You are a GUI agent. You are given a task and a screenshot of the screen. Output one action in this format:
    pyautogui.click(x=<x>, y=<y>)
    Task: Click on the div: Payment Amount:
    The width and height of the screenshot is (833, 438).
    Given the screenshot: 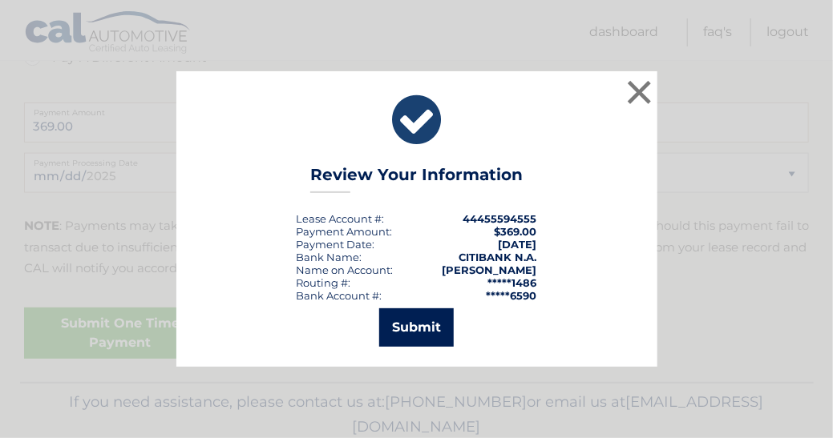 What is the action you would take?
    pyautogui.click(x=345, y=232)
    